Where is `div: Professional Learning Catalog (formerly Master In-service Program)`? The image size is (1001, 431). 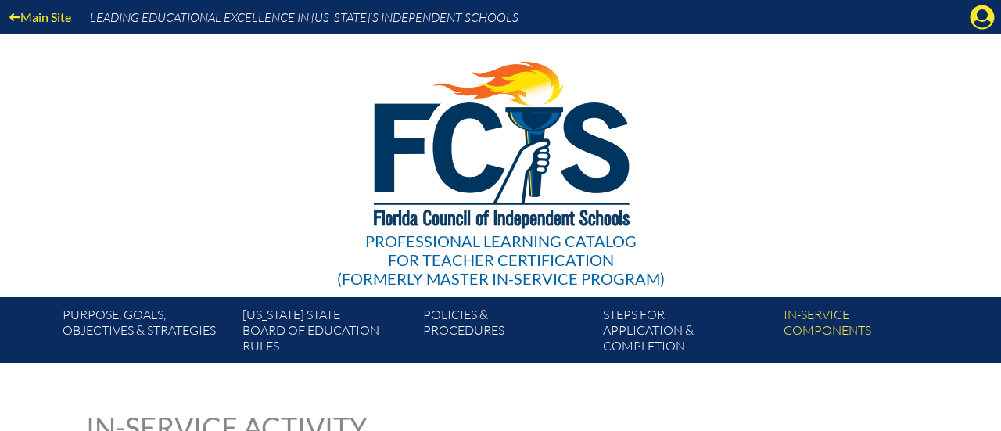 div: Professional Learning Catalog (formerly Master In-service Program) is located at coordinates (501, 260).